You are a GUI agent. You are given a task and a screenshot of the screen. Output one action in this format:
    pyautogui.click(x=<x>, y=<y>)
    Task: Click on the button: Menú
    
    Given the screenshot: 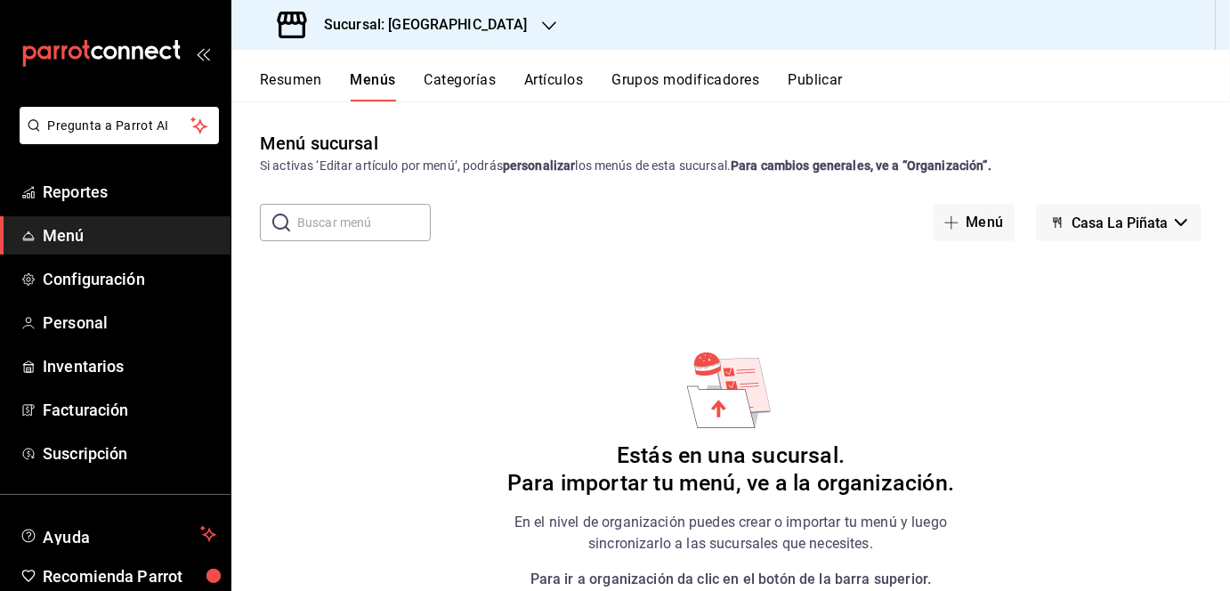 What is the action you would take?
    pyautogui.click(x=973, y=222)
    